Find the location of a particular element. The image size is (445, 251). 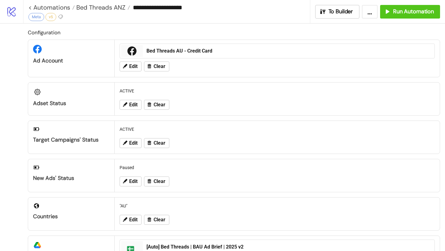

span: Run Automation is located at coordinates (413, 11).